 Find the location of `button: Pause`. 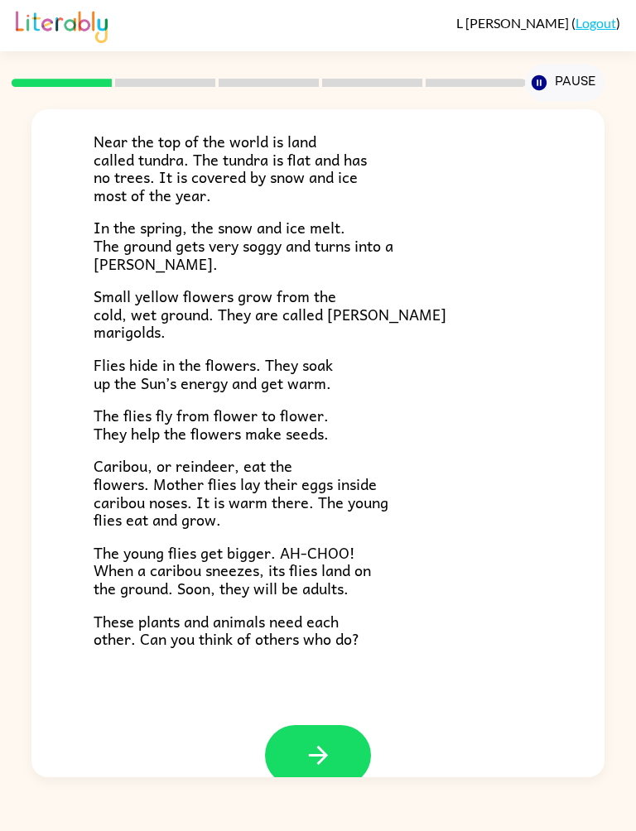

button: Pause is located at coordinates (564, 83).